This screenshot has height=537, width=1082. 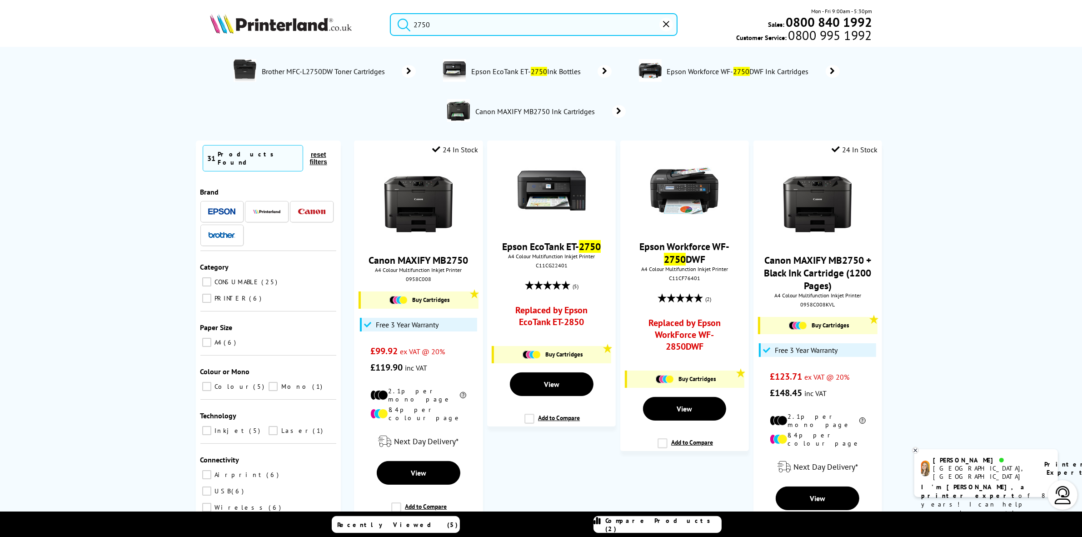 I want to click on div: 0958C008KVL, so click(x=818, y=304).